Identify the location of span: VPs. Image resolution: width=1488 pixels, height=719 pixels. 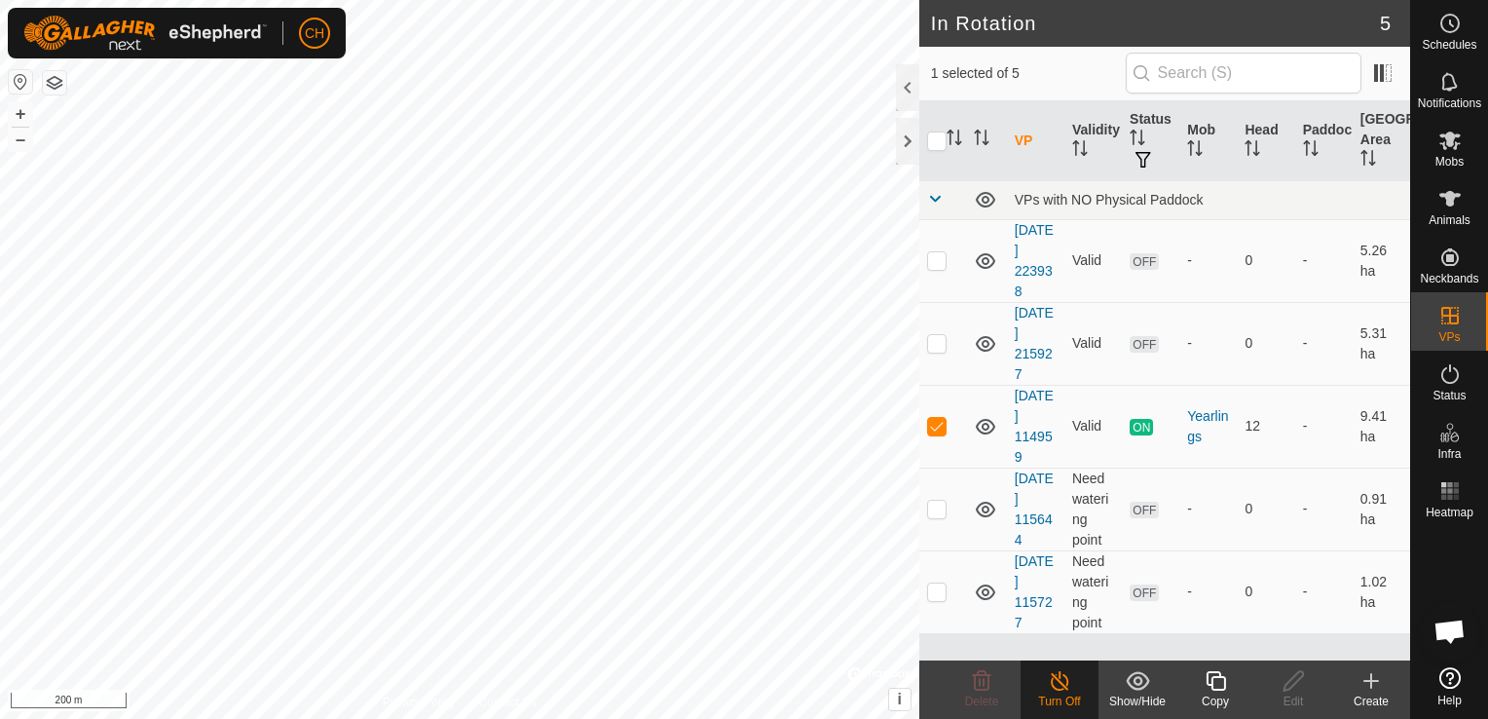
(1449, 337).